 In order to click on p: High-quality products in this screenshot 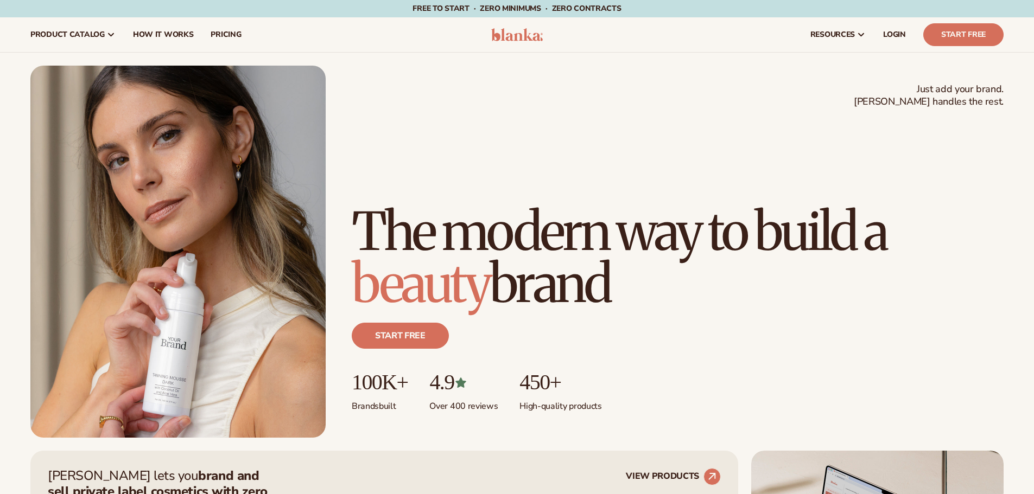, I will do `click(560, 403)`.